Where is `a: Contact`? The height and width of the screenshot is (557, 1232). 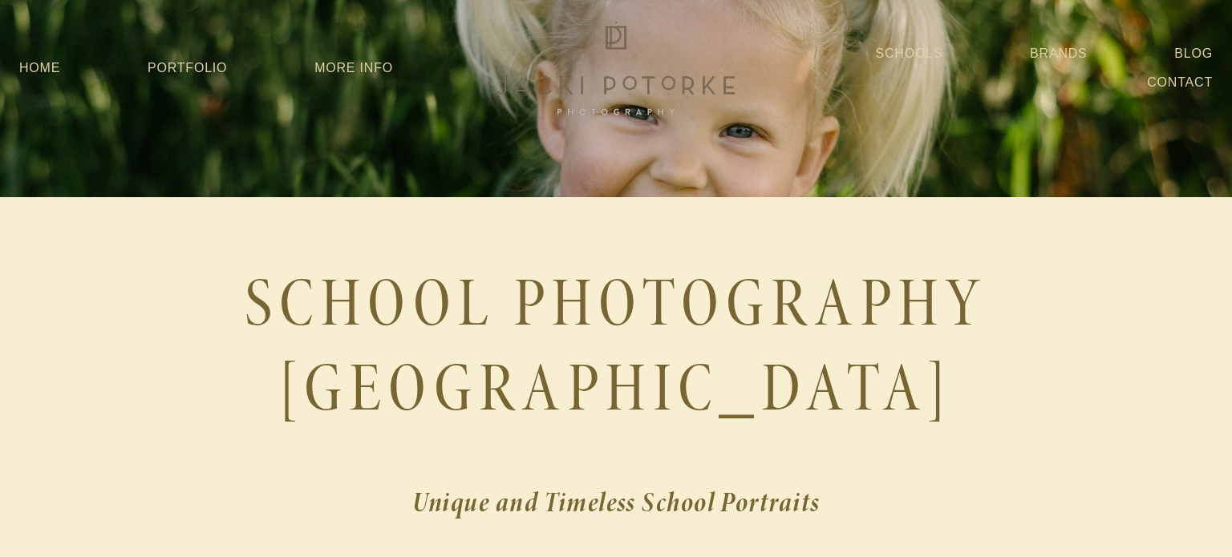 a: Contact is located at coordinates (1180, 83).